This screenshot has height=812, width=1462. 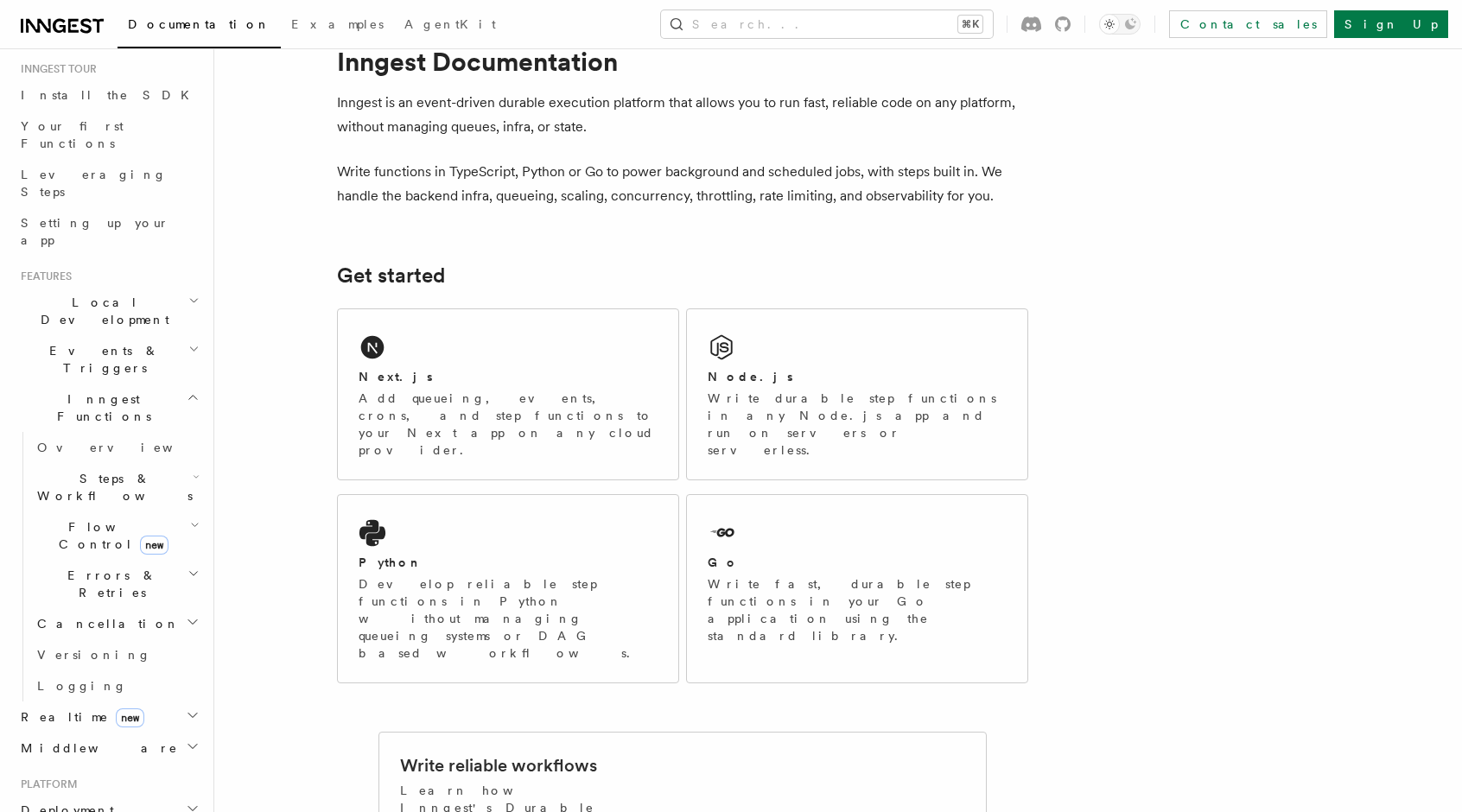 What do you see at coordinates (682, 61) in the screenshot?
I see `h1: Inngest Documentation` at bounding box center [682, 61].